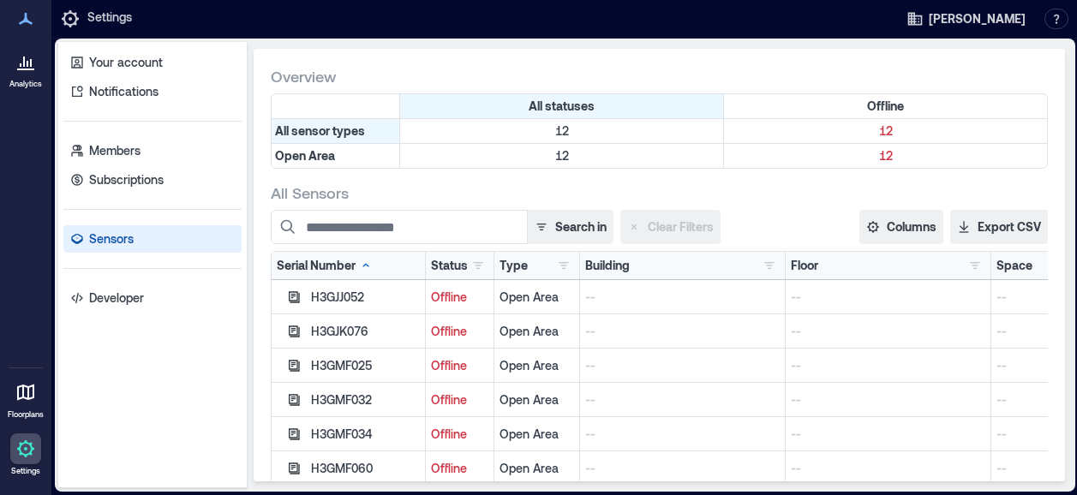  What do you see at coordinates (153, 180) in the screenshot?
I see `a: Subscriptions` at bounding box center [153, 180].